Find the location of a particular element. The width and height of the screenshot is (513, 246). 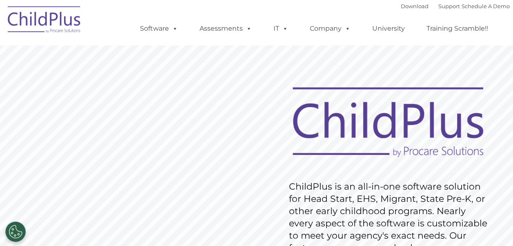

a: Assessments is located at coordinates (226, 29).